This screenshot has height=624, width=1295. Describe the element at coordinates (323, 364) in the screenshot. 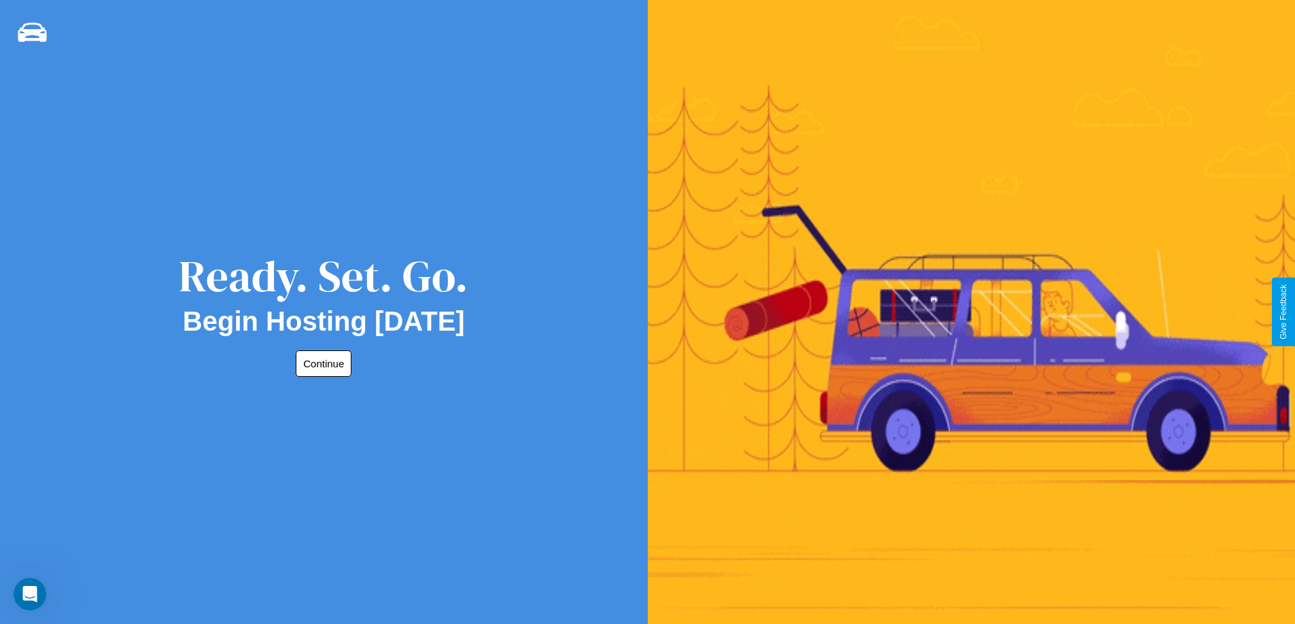

I see `button: Continue` at that location.